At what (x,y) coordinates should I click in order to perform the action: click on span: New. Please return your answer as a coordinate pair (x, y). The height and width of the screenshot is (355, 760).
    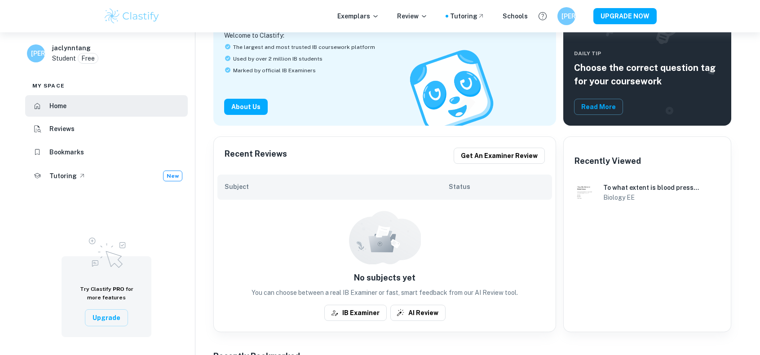
    Looking at the image, I should click on (173, 176).